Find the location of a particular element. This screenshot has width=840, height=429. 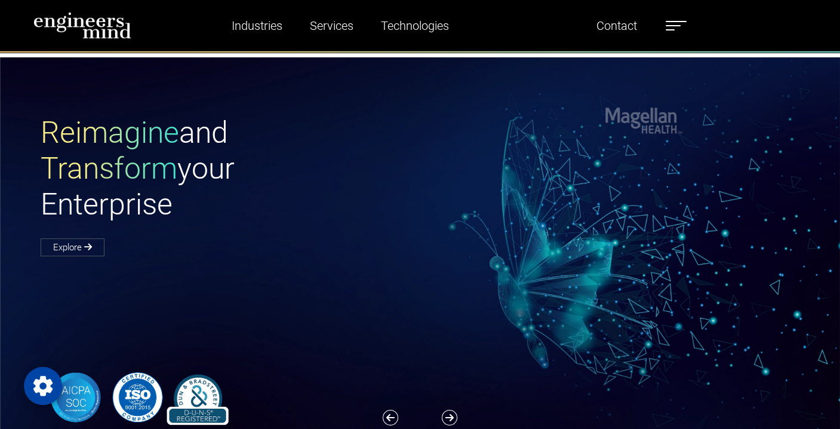

img: logo is located at coordinates (82, 25).